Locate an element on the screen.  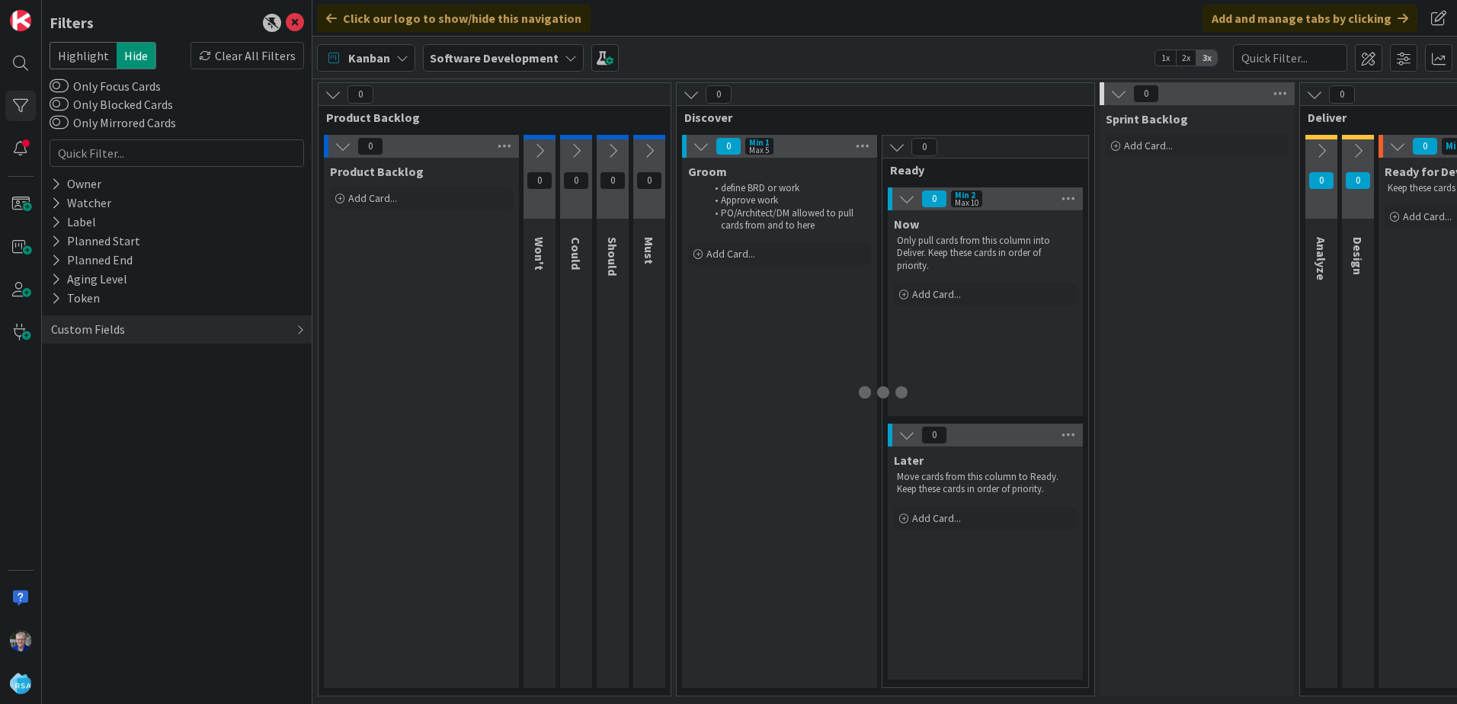
li: define BRD or work is located at coordinates (787, 188).